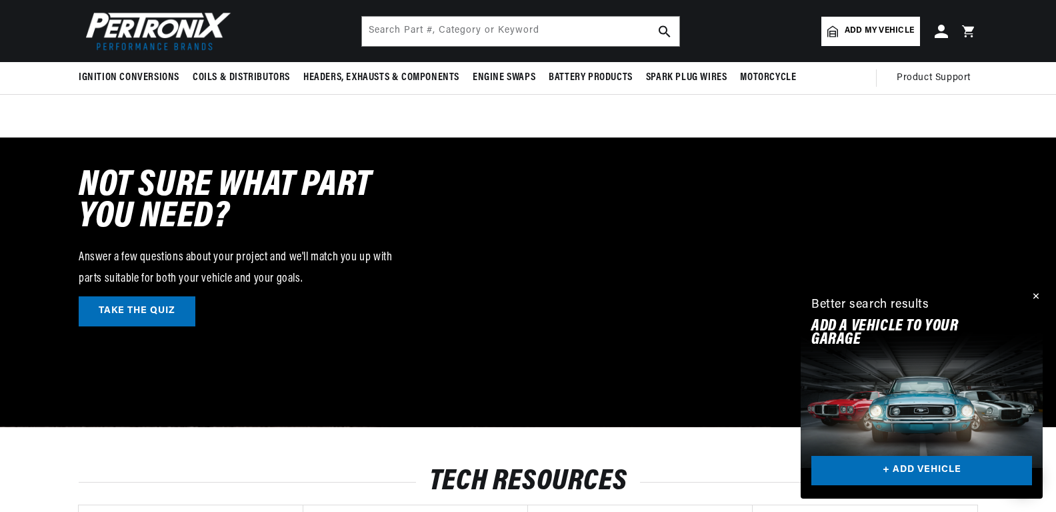 This screenshot has height=512, width=1056. Describe the element at coordinates (155, 31) in the screenshot. I see `img: Pertronix` at that location.